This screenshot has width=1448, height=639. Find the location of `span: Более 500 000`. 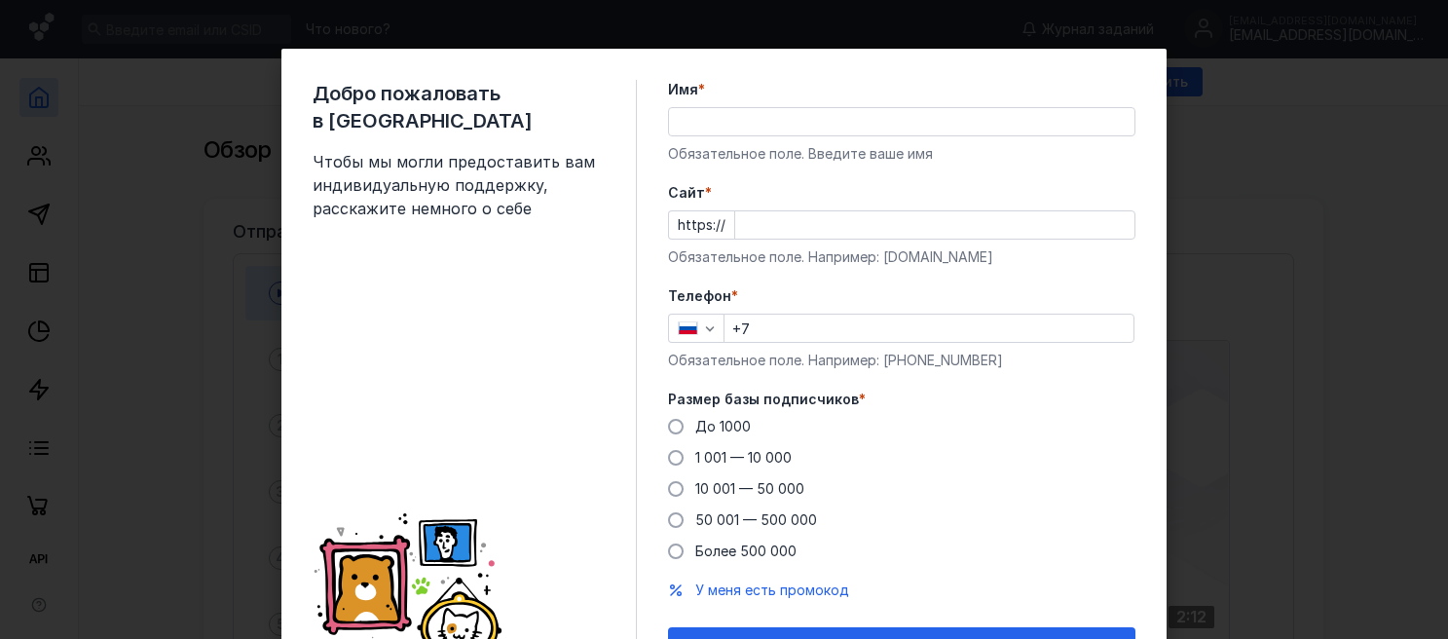

span: Более 500 000 is located at coordinates (746, 550).